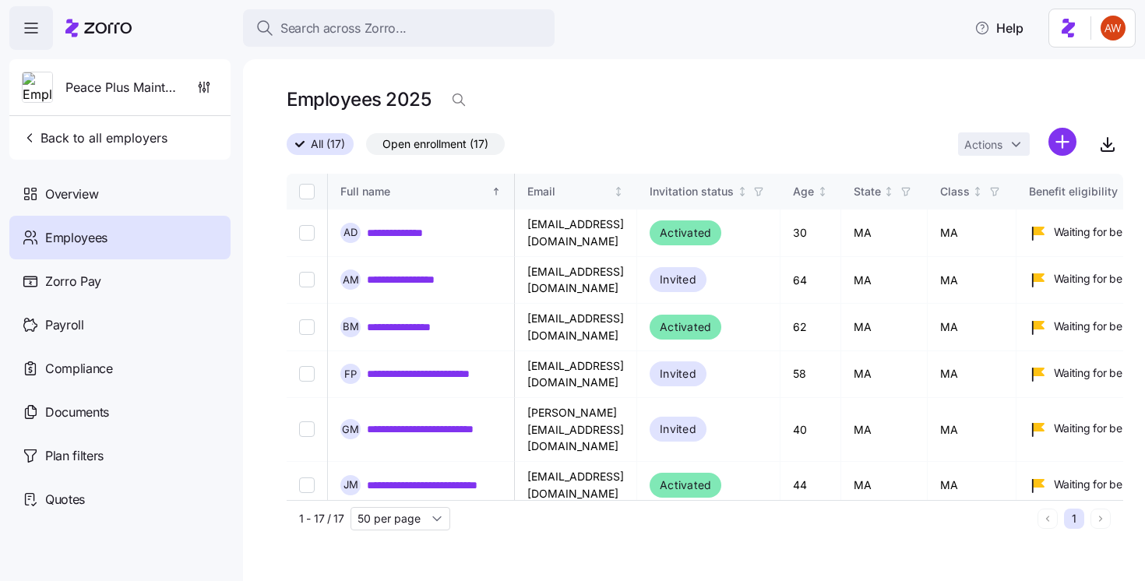 This screenshot has height=581, width=1145. Describe the element at coordinates (811, 485) in the screenshot. I see `td: 44` at that location.